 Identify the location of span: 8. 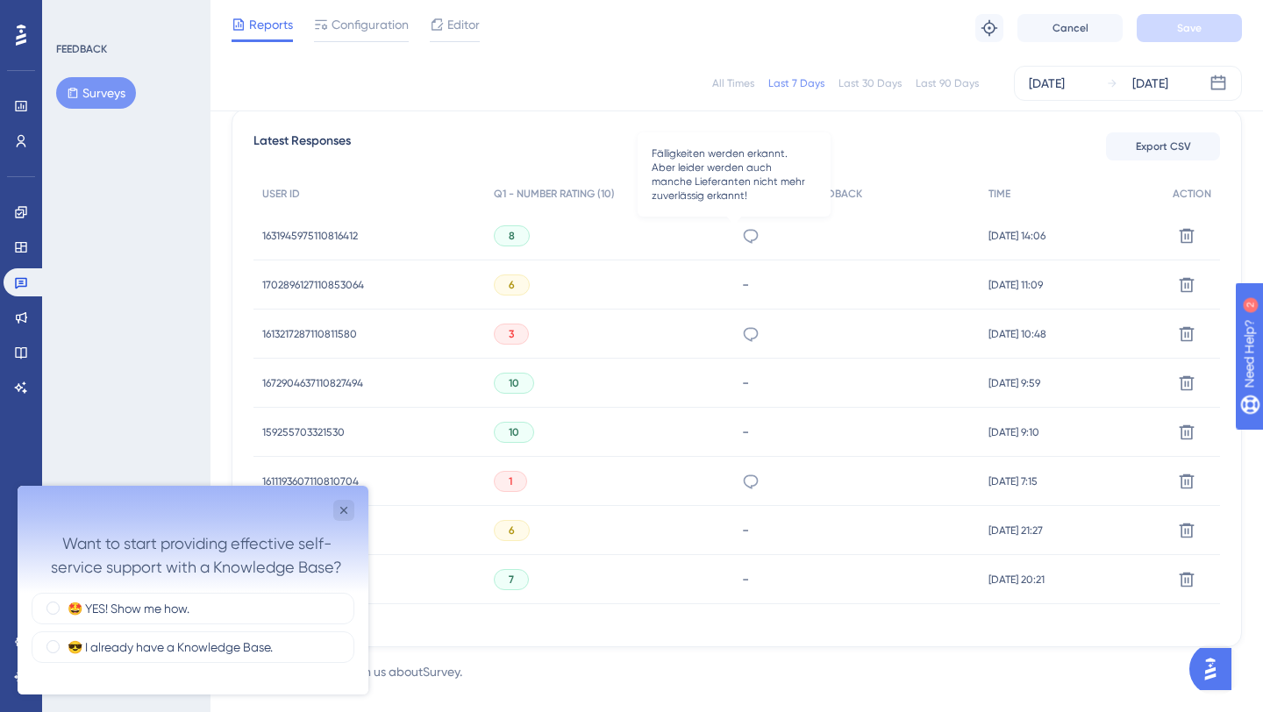
(511, 236).